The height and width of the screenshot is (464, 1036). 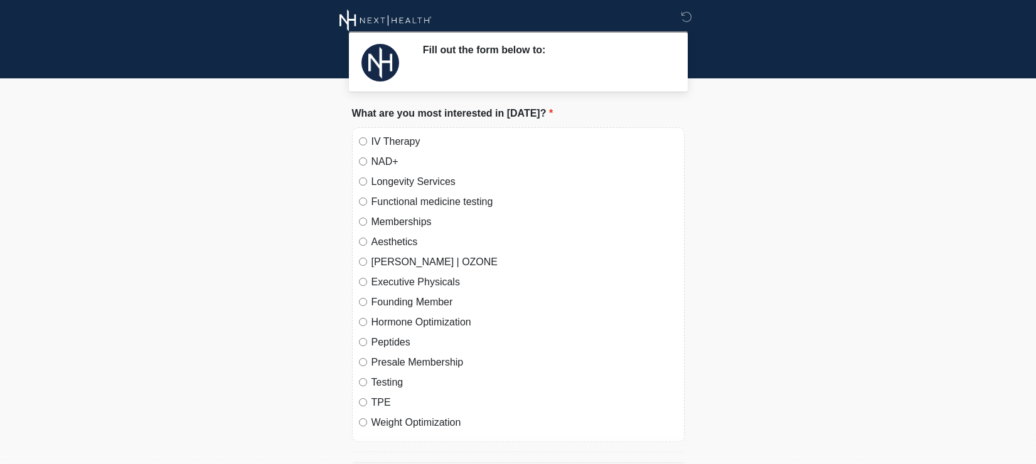 I want to click on input: Executive Physicals, so click(x=363, y=282).